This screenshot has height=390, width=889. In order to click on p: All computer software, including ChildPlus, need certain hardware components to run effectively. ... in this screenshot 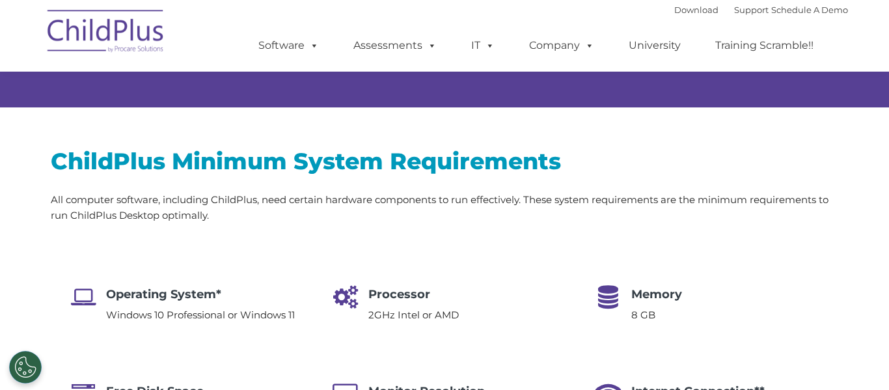, I will do `click(445, 208)`.